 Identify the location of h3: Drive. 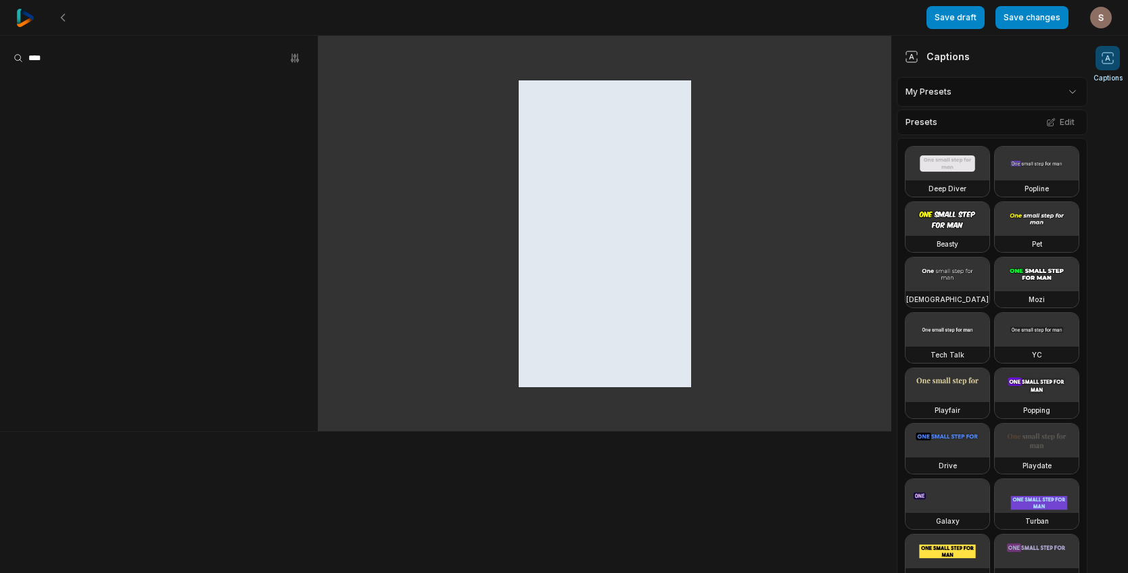
(947, 466).